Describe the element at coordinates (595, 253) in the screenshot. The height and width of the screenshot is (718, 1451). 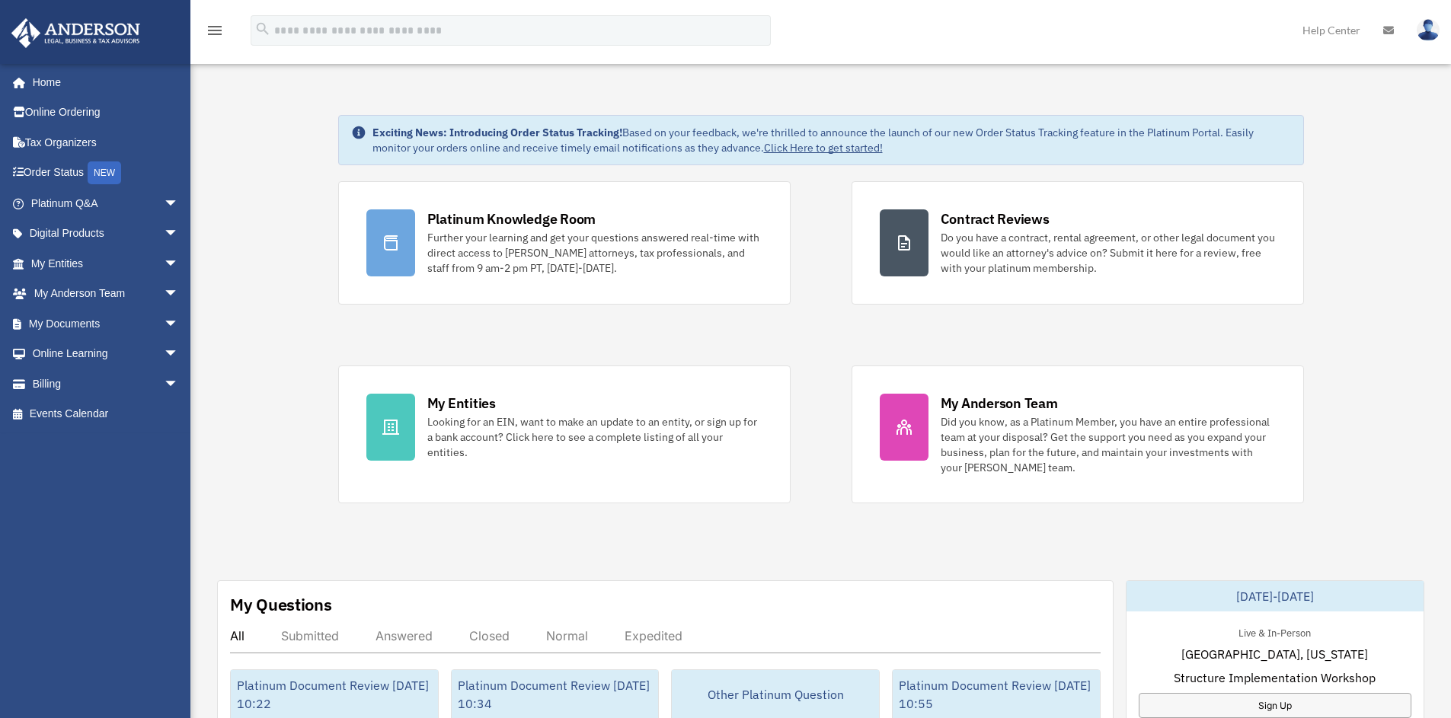
I see `div: Further your learning and get your questions answered real-time with direct access to [PERSON_NAM...` at that location.